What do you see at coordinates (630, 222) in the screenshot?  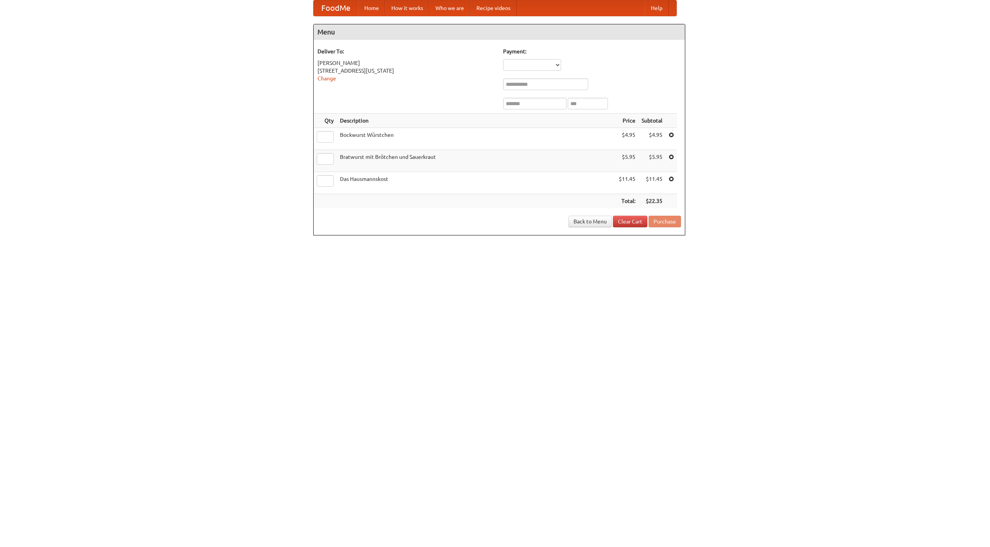 I see `a: Clear Cart` at bounding box center [630, 222].